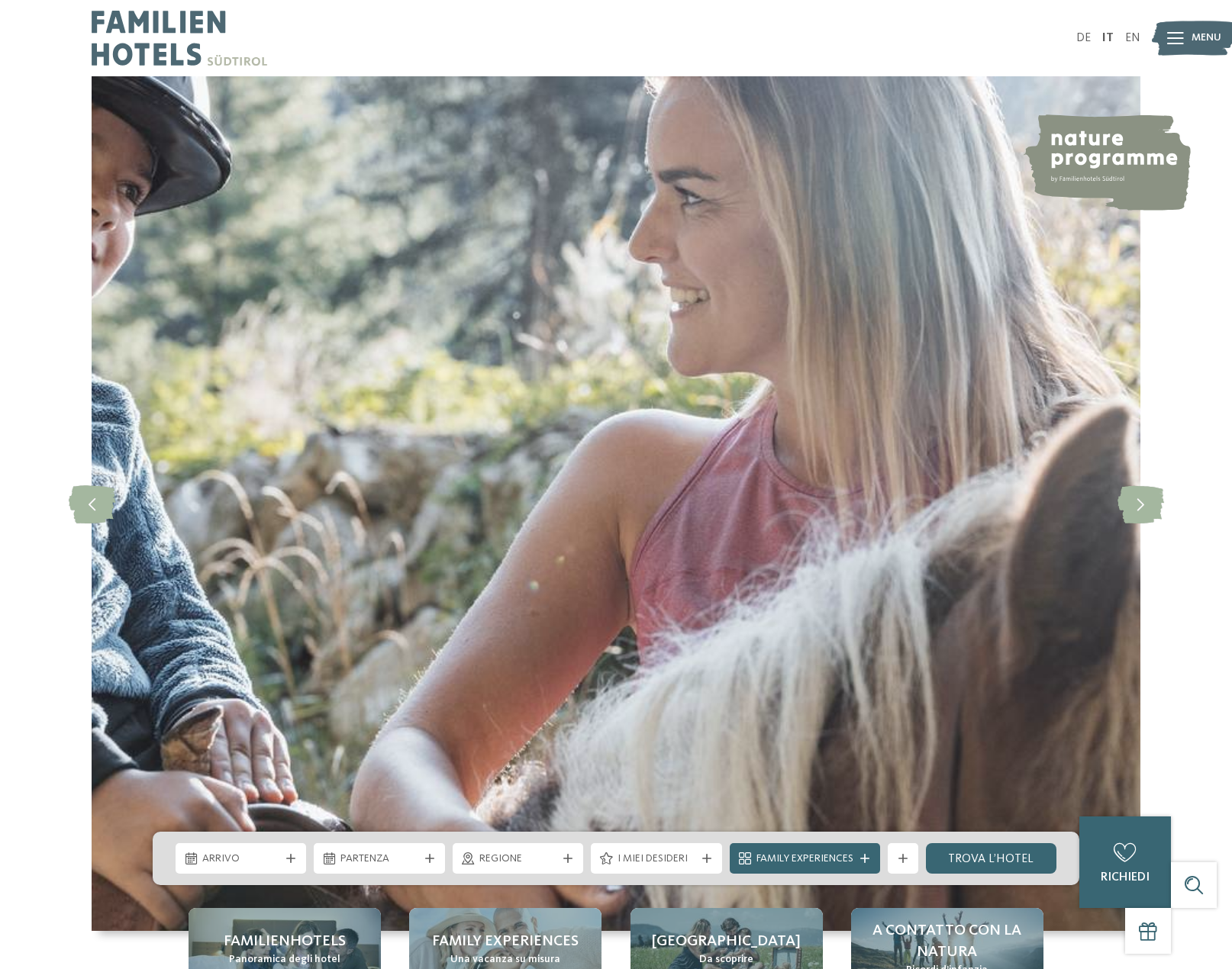  What do you see at coordinates (1133, 38) in the screenshot?
I see `a: EN` at bounding box center [1133, 38].